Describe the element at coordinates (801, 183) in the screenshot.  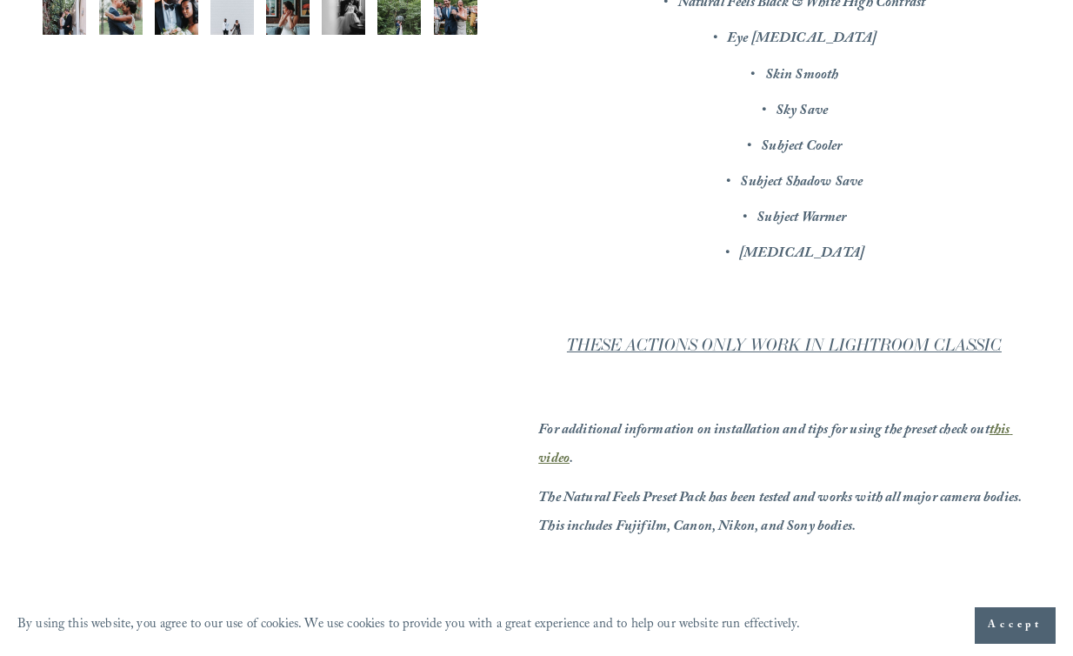
I see `em: Subject Shadow Save` at that location.